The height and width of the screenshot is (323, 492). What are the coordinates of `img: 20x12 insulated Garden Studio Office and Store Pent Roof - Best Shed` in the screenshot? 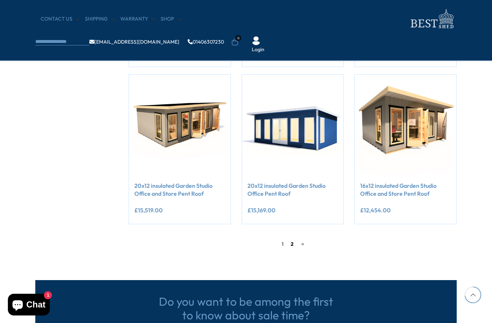 It's located at (180, 125).